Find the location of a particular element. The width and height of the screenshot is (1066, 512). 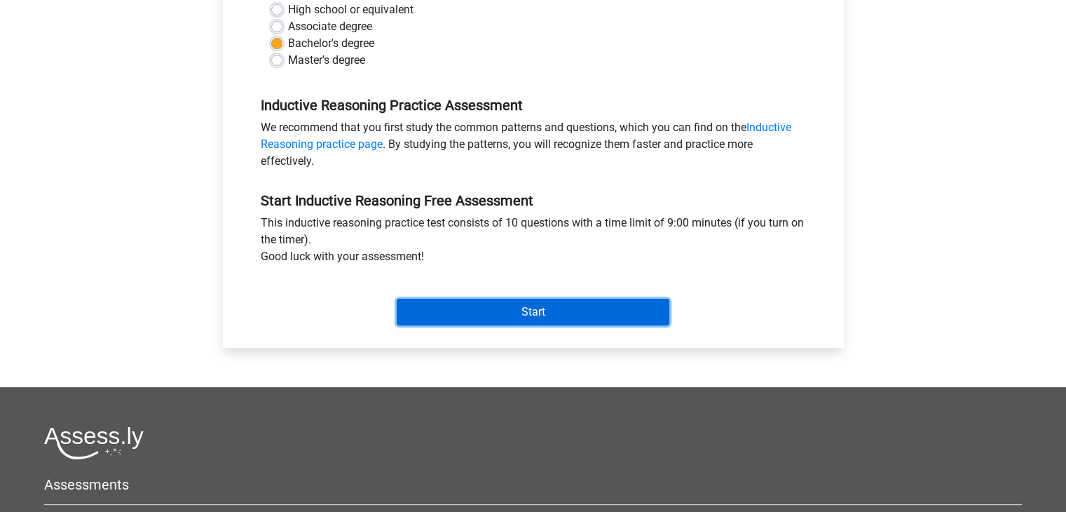

label: High school or equivalent is located at coordinates (350, 10).